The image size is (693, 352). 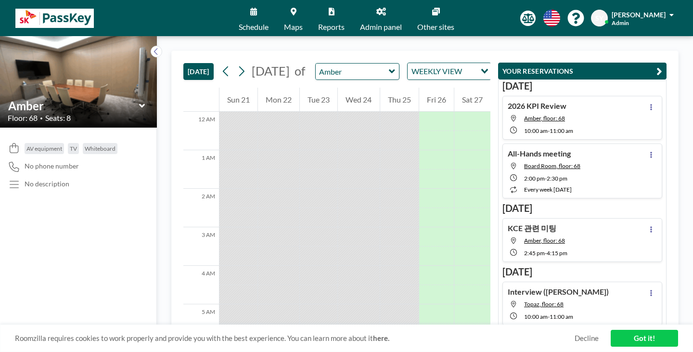 I want to click on span: Admin panel, so click(x=381, y=27).